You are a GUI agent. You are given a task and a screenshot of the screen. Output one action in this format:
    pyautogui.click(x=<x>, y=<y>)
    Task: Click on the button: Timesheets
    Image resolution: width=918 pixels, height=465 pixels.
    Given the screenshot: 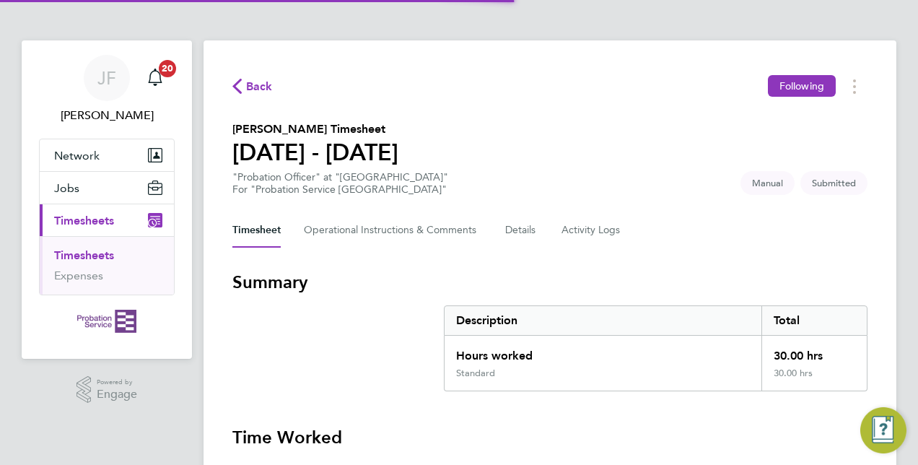 What is the action you would take?
    pyautogui.click(x=107, y=220)
    